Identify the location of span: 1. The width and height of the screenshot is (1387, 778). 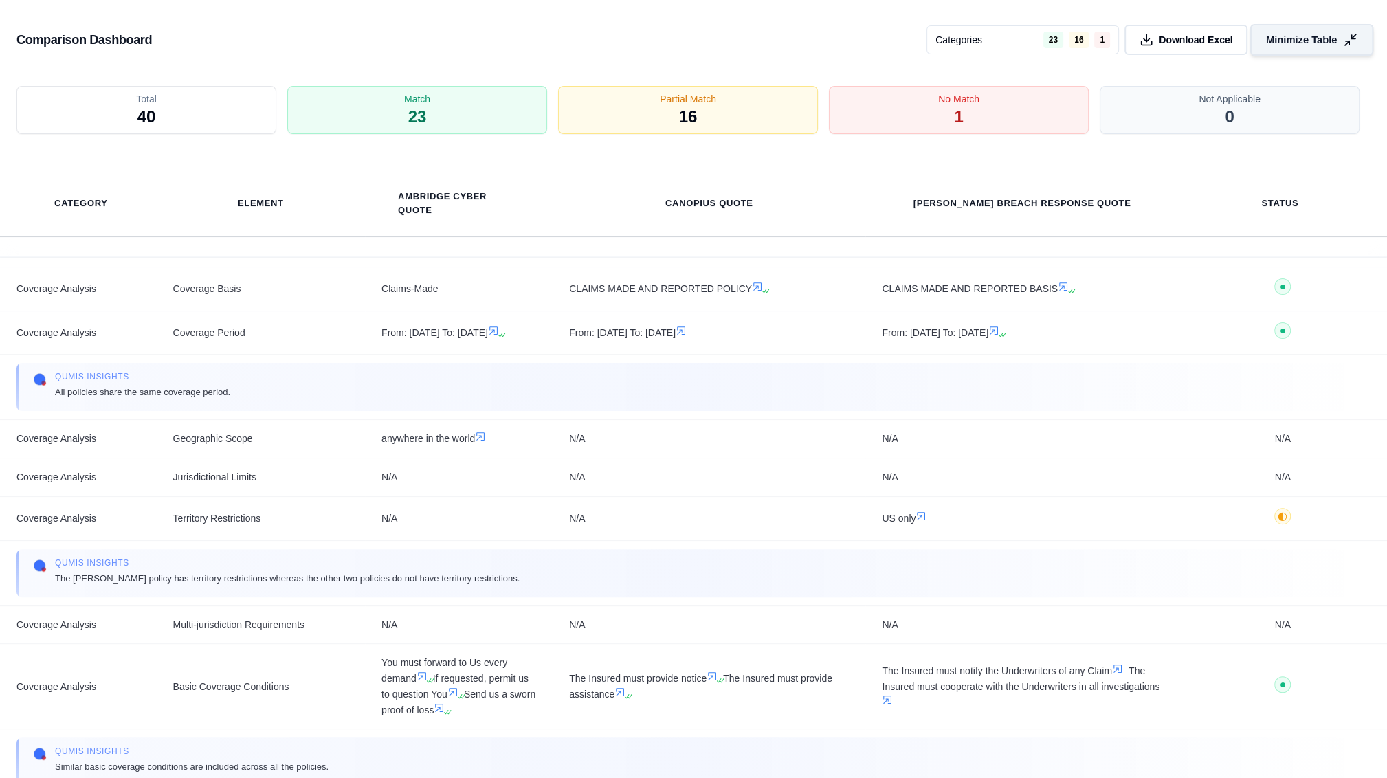
(958, 117).